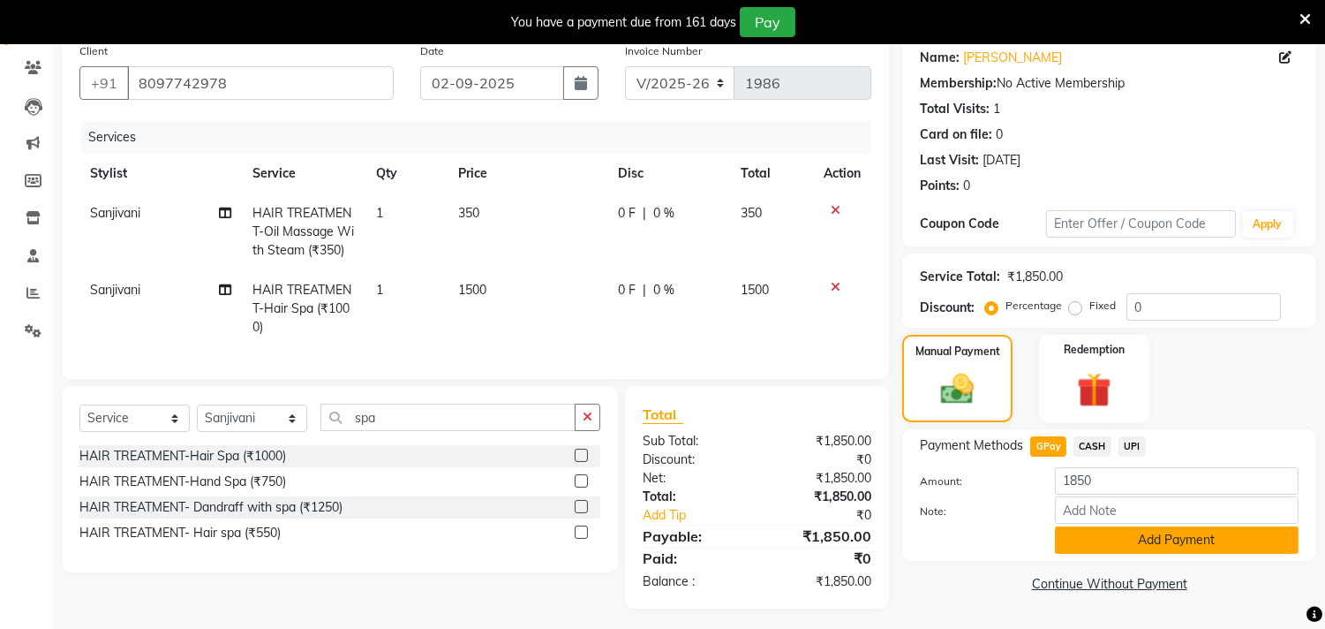  What do you see at coordinates (1132, 446) in the screenshot?
I see `span: UPI` at bounding box center [1132, 446].